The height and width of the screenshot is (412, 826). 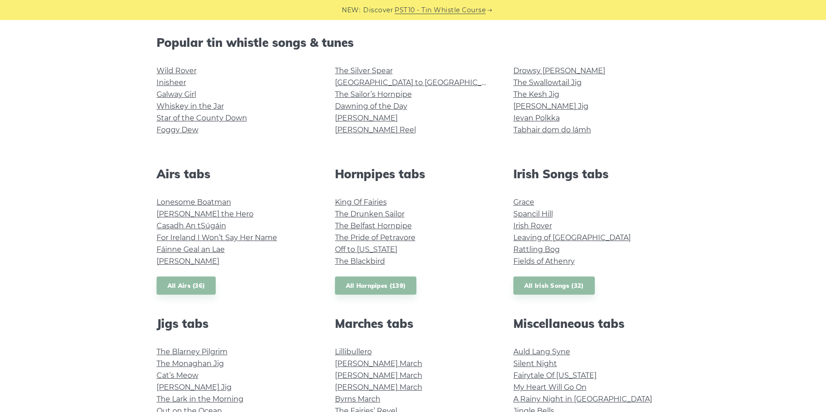 I want to click on a: Auld Lang Syne, so click(x=542, y=352).